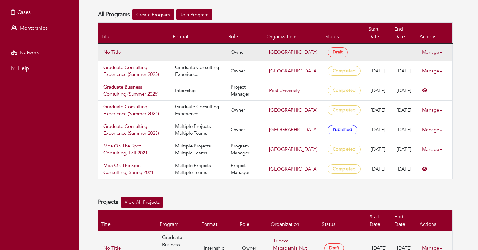 The height and width of the screenshot is (250, 478). I want to click on span: Help, so click(23, 68).